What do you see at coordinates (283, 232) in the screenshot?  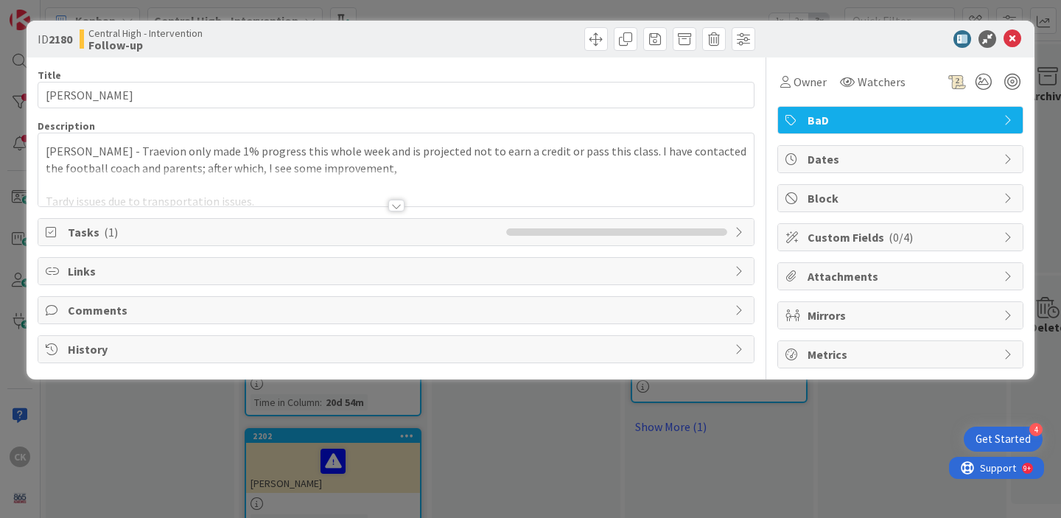 I see `span: Tasks` at bounding box center [283, 232].